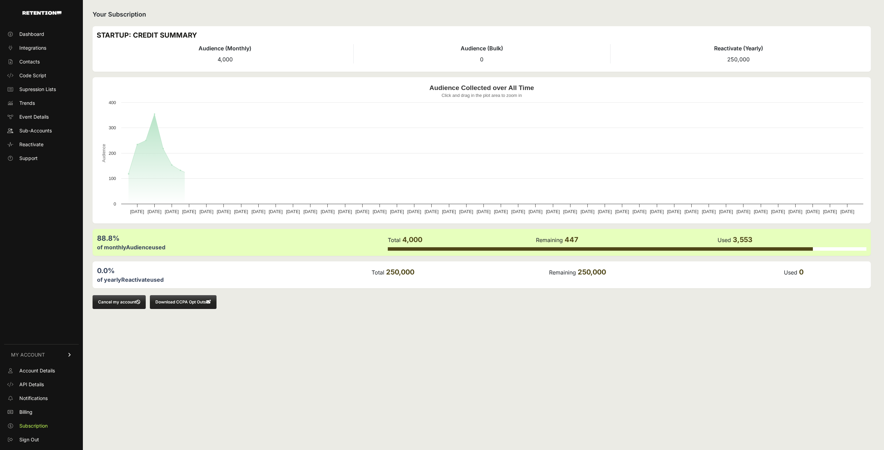 The width and height of the screenshot is (884, 450). Describe the element at coordinates (42, 13) in the screenshot. I see `img: Retention.com` at that location.